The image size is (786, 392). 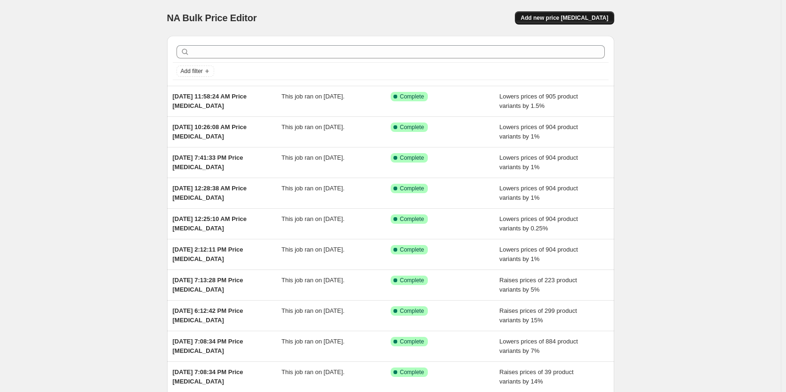 I want to click on span: Raises prices of 39 product variants by 14%, so click(x=536, y=376).